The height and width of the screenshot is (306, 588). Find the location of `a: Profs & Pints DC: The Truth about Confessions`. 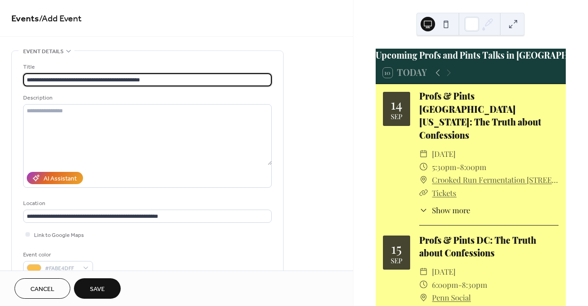

a: Profs & Pints DC: The Truth about Confessions is located at coordinates (478, 246).